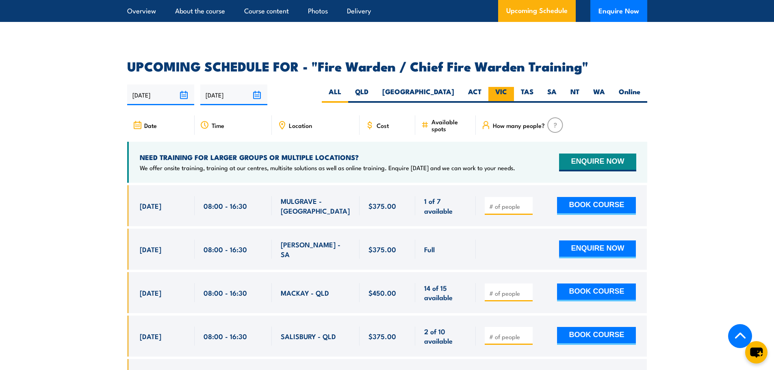 This screenshot has width=774, height=370. What do you see at coordinates (630, 95) in the screenshot?
I see `label: Online` at bounding box center [630, 95].